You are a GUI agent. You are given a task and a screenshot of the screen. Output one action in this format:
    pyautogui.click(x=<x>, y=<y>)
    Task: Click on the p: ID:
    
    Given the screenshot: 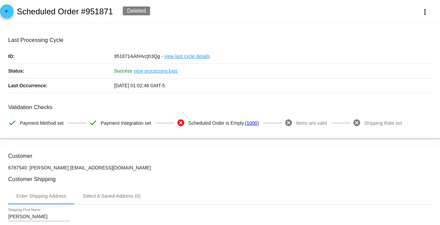 What is the action you would take?
    pyautogui.click(x=61, y=56)
    